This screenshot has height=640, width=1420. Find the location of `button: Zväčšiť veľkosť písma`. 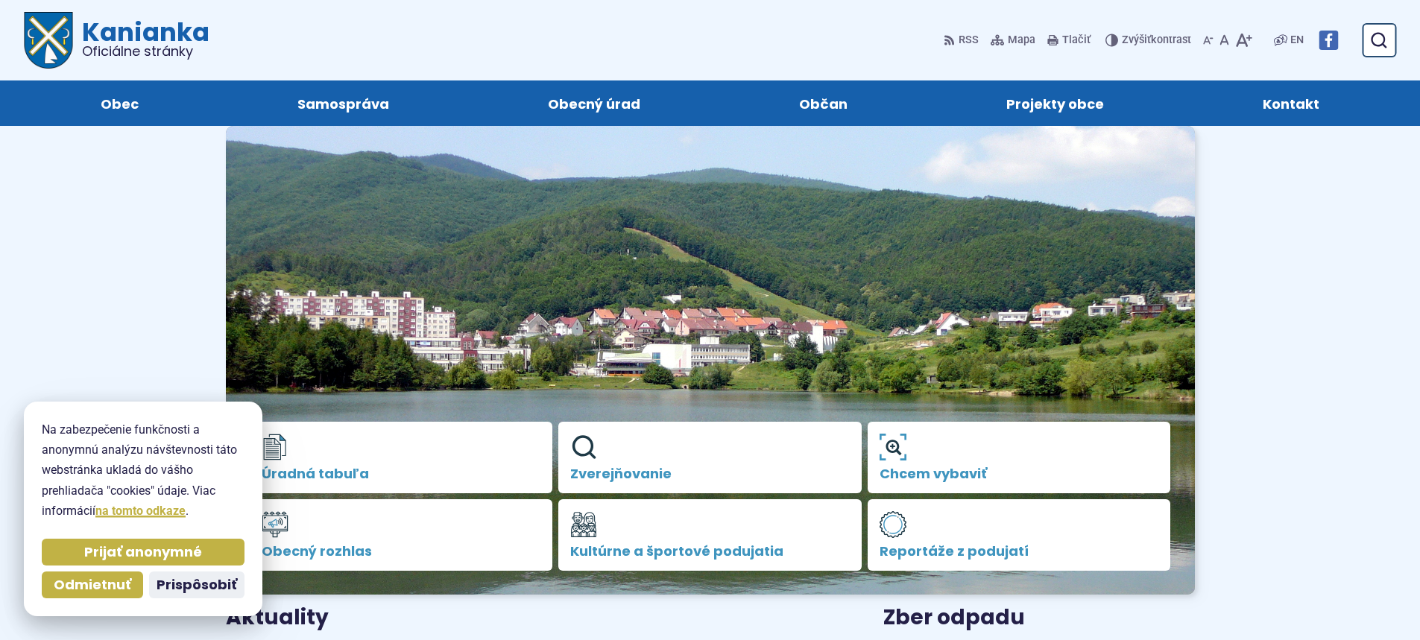

button: Zväčšiť veľkosť písma is located at coordinates (1244, 40).